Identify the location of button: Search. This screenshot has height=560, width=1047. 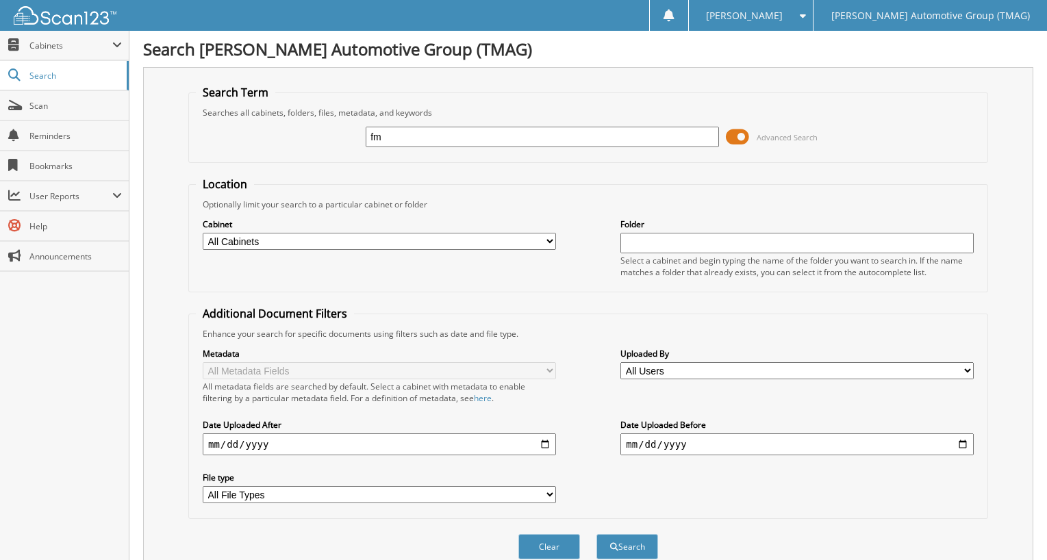
(627, 546).